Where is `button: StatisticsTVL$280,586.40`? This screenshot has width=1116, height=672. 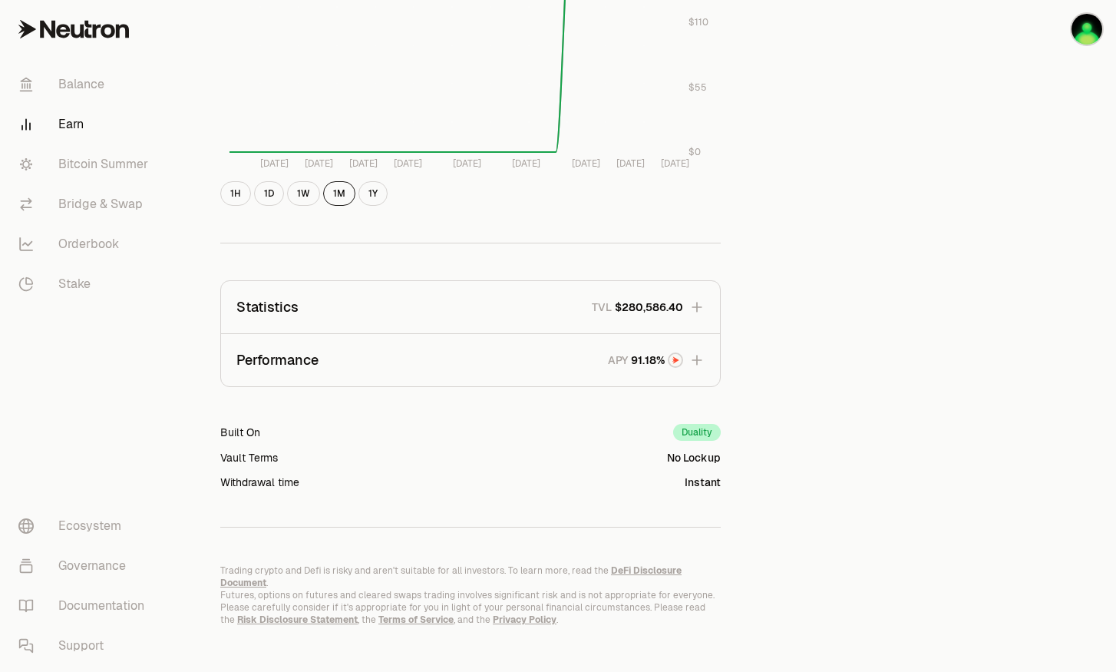
button: StatisticsTVL$280,586.40 is located at coordinates (471, 307).